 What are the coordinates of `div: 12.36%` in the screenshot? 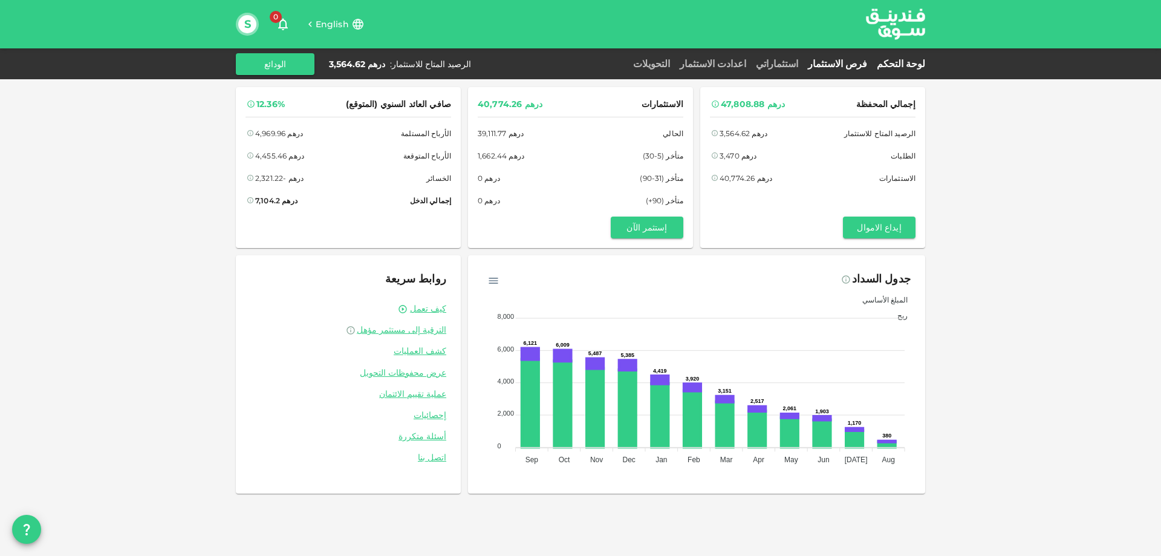 It's located at (270, 104).